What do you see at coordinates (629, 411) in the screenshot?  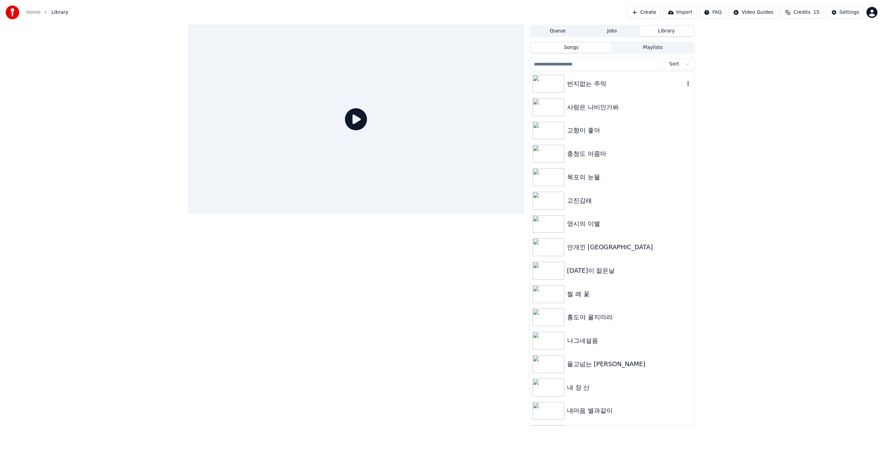 I see `div: 내마음 별과같이` at bounding box center [629, 411].